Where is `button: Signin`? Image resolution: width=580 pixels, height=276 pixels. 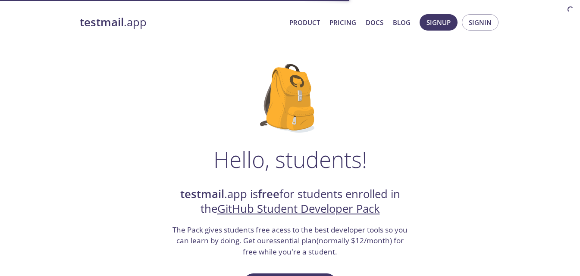 button: Signin is located at coordinates (480, 22).